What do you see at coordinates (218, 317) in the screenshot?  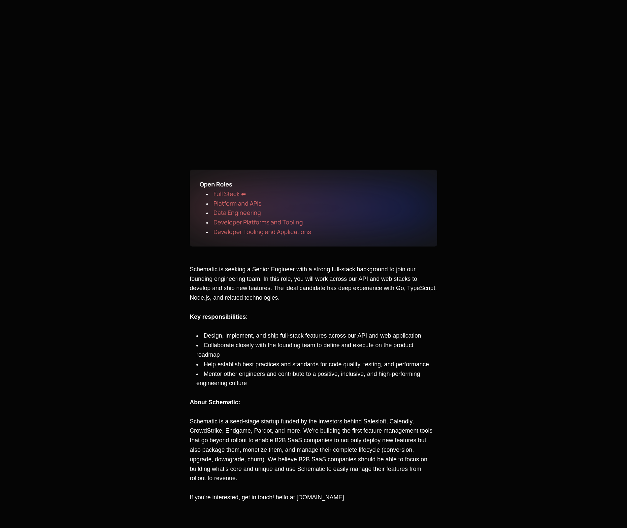 I see `span: Key responsibilities` at bounding box center [218, 317].